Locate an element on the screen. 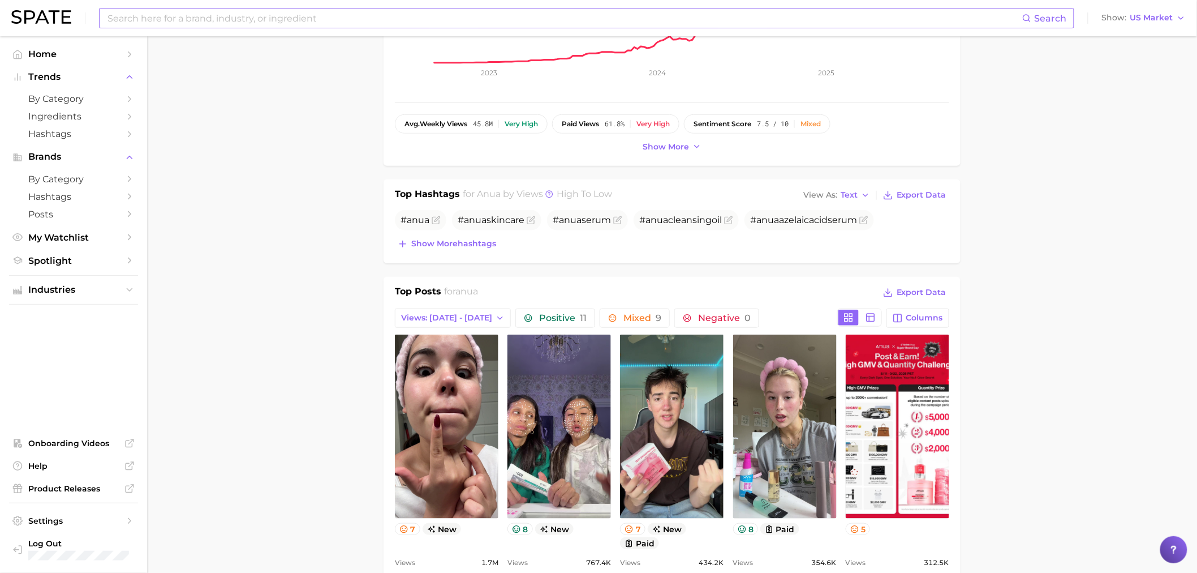 This screenshot has height=573, width=1197. h1: Top Hashtags is located at coordinates (427, 195).